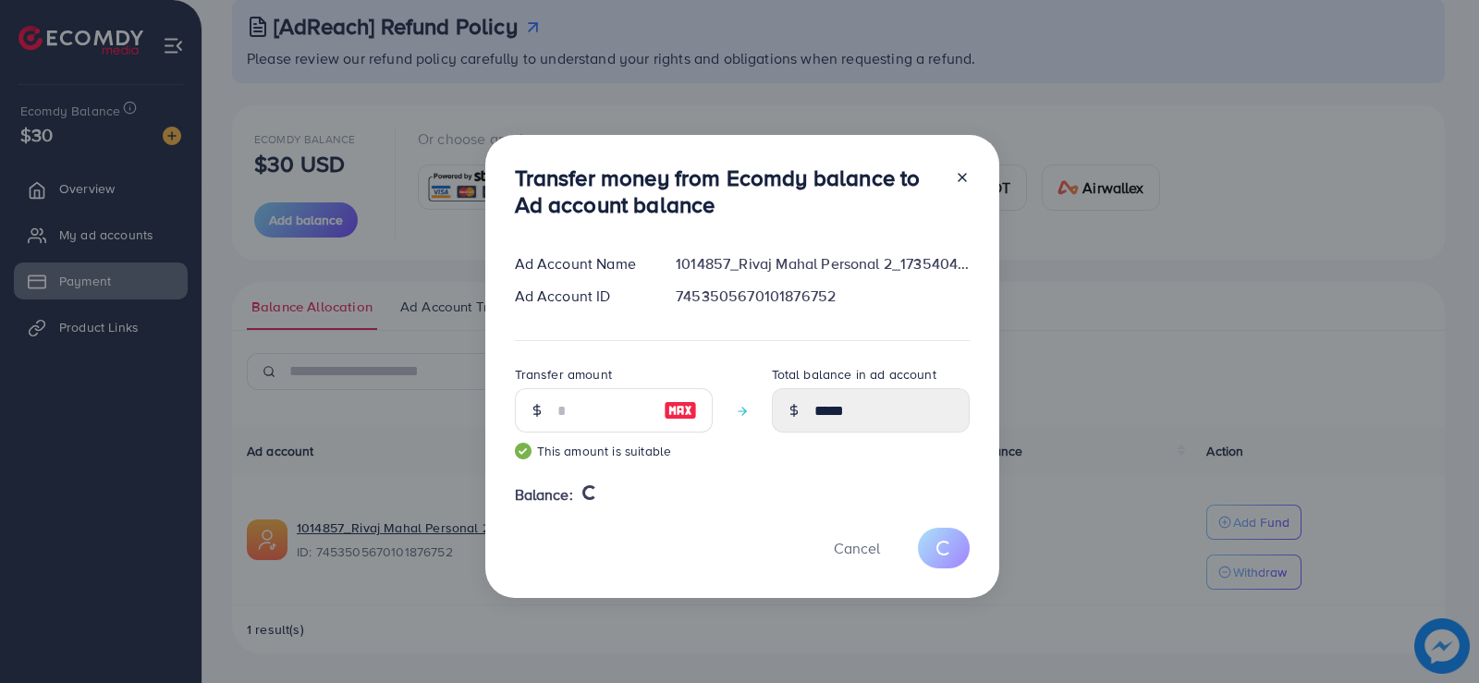  Describe the element at coordinates (727, 191) in the screenshot. I see `h3: Transfer money from Ecomdy balance to Ad account balance` at that location.